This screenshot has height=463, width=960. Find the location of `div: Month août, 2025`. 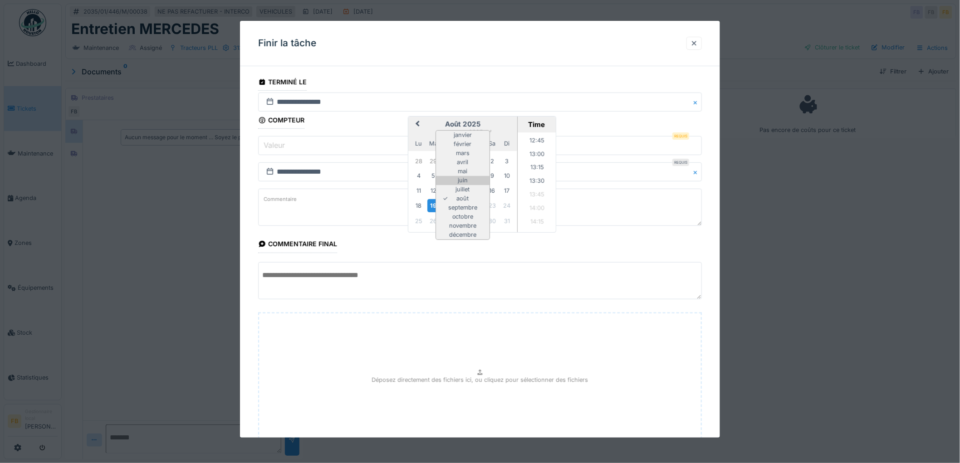

div: Month août, 2025 is located at coordinates (462, 191).